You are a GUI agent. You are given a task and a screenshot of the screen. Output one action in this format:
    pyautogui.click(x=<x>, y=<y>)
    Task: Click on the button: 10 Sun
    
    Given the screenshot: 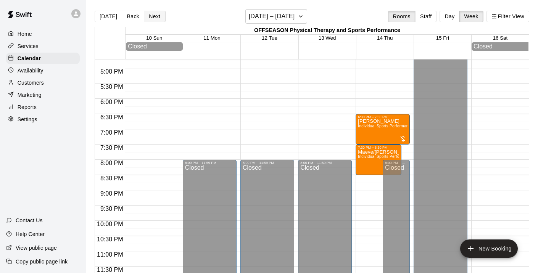 What is the action you would take?
    pyautogui.click(x=154, y=38)
    